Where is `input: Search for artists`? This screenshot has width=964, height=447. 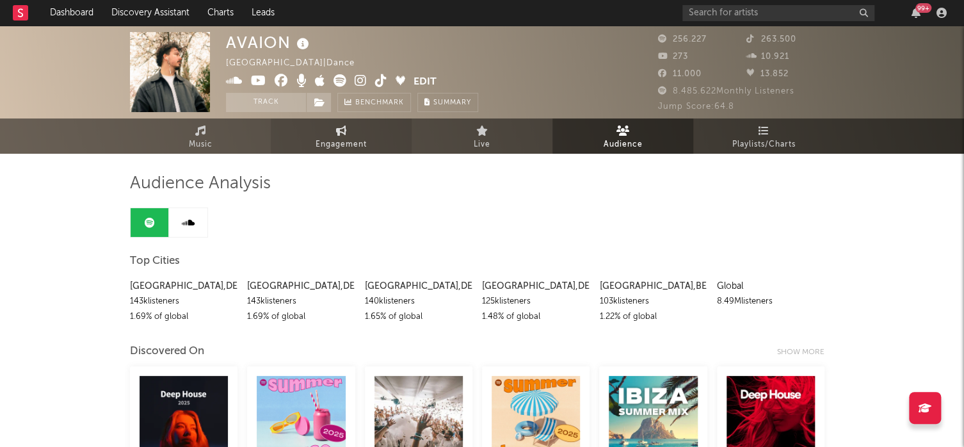 input: Search for artists is located at coordinates (779, 13).